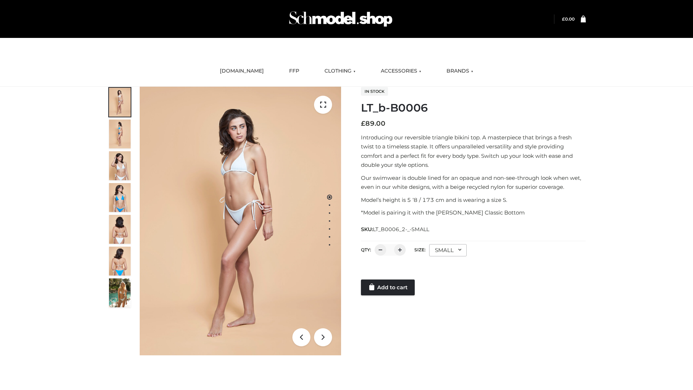  I want to click on a: BRANDS, so click(460, 71).